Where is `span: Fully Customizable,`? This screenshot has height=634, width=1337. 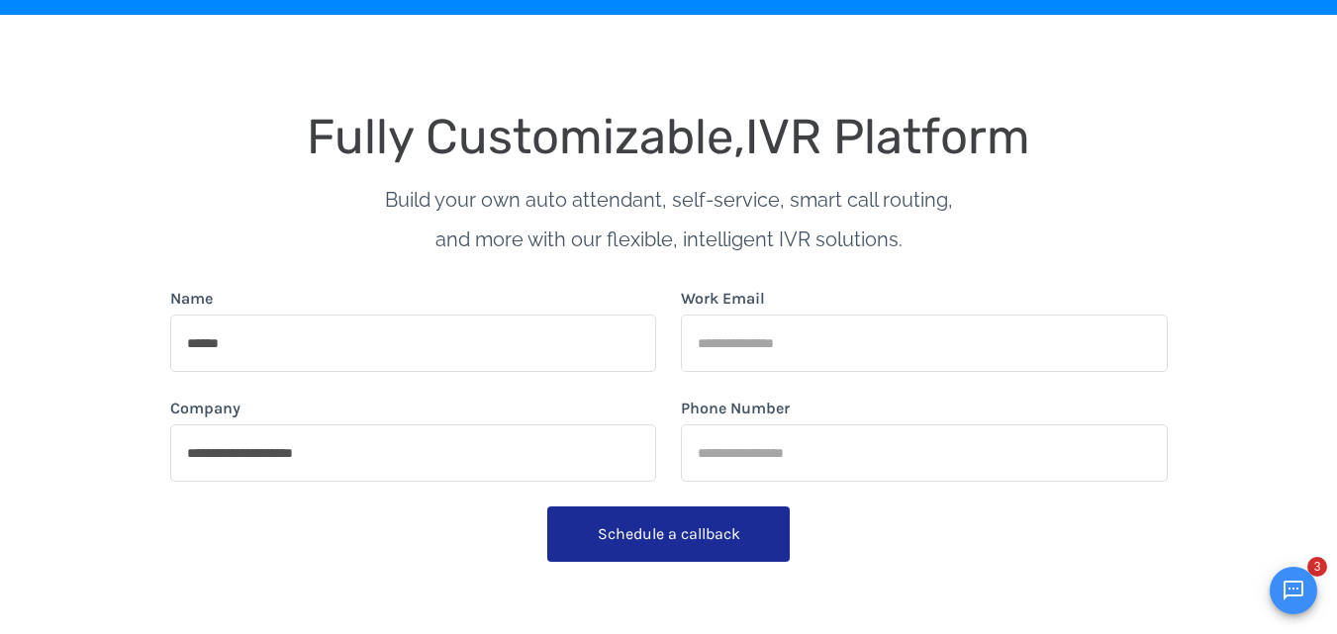
span: Fully Customizable, is located at coordinates (525, 137).